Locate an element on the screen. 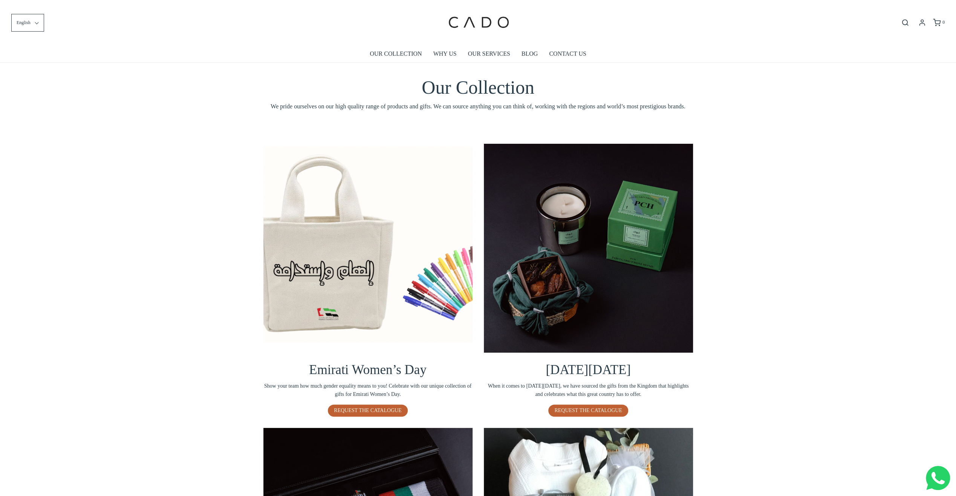  span: 0 is located at coordinates (943, 22).